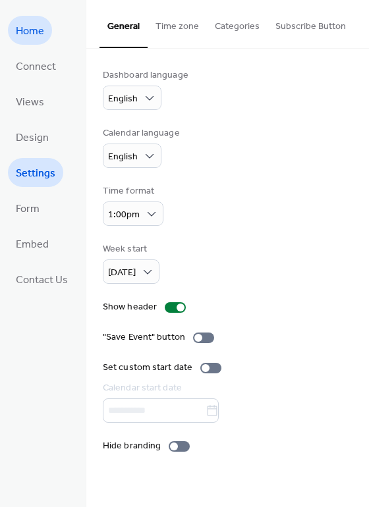  I want to click on div: Week start, so click(130, 249).